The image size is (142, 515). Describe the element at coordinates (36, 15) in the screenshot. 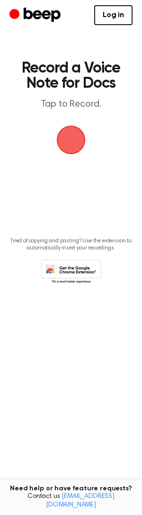

I see `a: Beep` at that location.